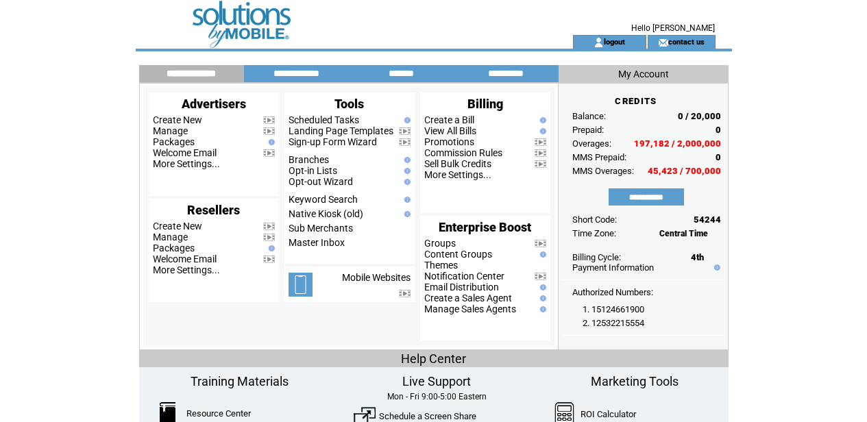 The image size is (867, 422). Describe the element at coordinates (594, 233) in the screenshot. I see `span: Time Zone:` at that location.